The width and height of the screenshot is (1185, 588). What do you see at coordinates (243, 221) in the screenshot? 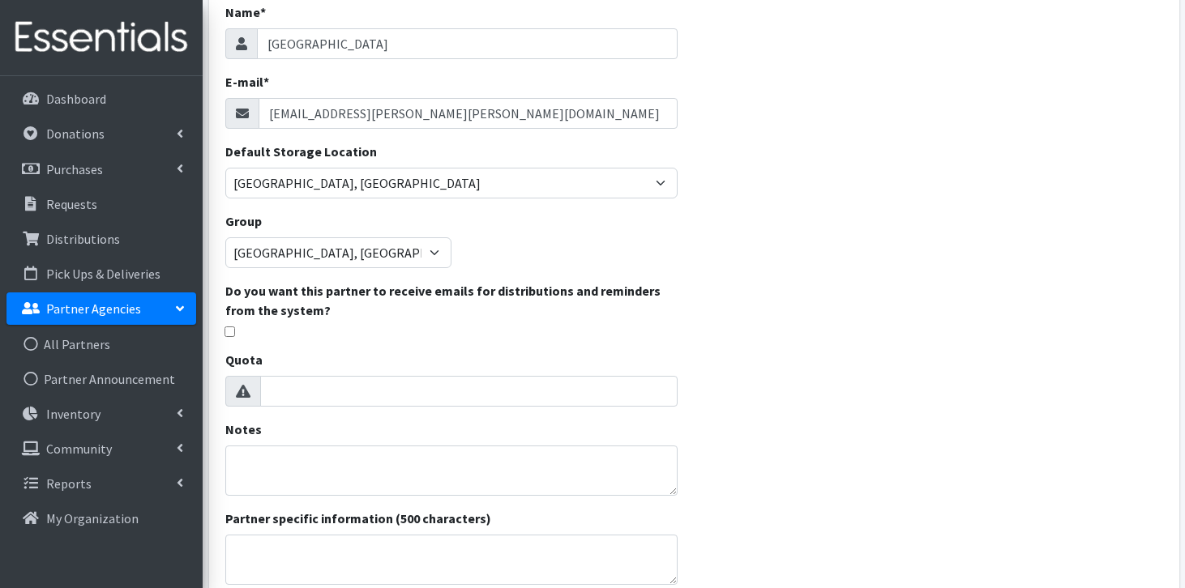
I see `label: Group` at bounding box center [243, 221].